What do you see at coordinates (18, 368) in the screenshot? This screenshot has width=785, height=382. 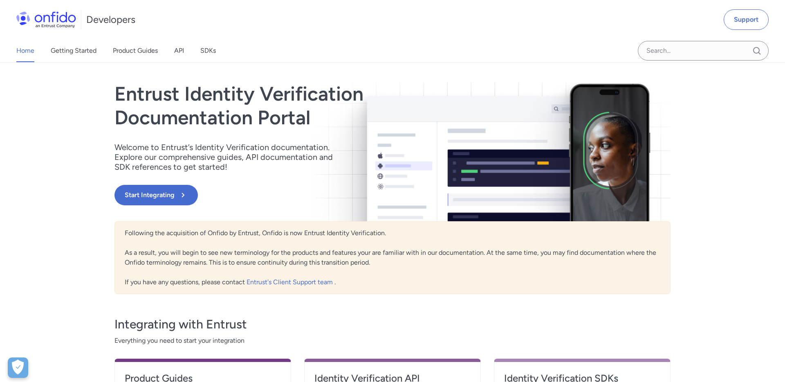 I see `div: Cookie Preferences` at bounding box center [18, 368].